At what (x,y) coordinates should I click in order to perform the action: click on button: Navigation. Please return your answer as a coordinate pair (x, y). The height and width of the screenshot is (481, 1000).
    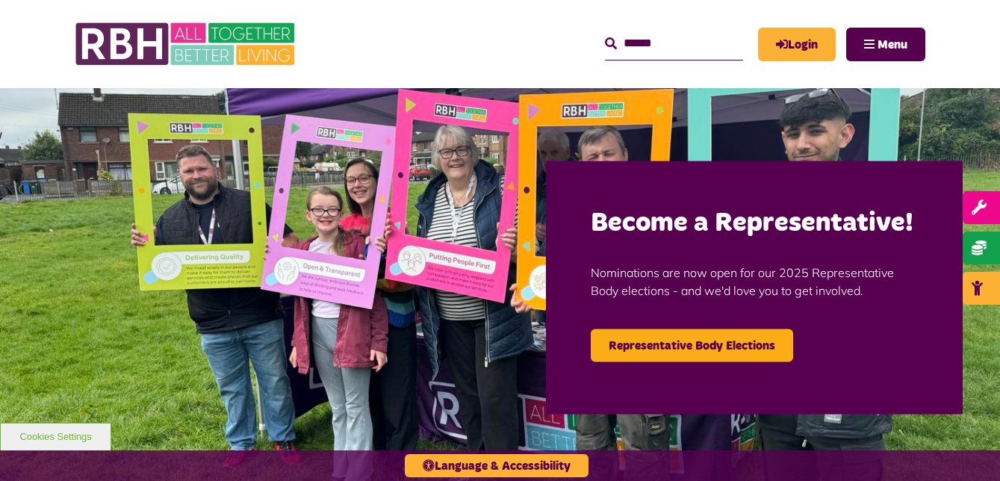
    Looking at the image, I should click on (886, 44).